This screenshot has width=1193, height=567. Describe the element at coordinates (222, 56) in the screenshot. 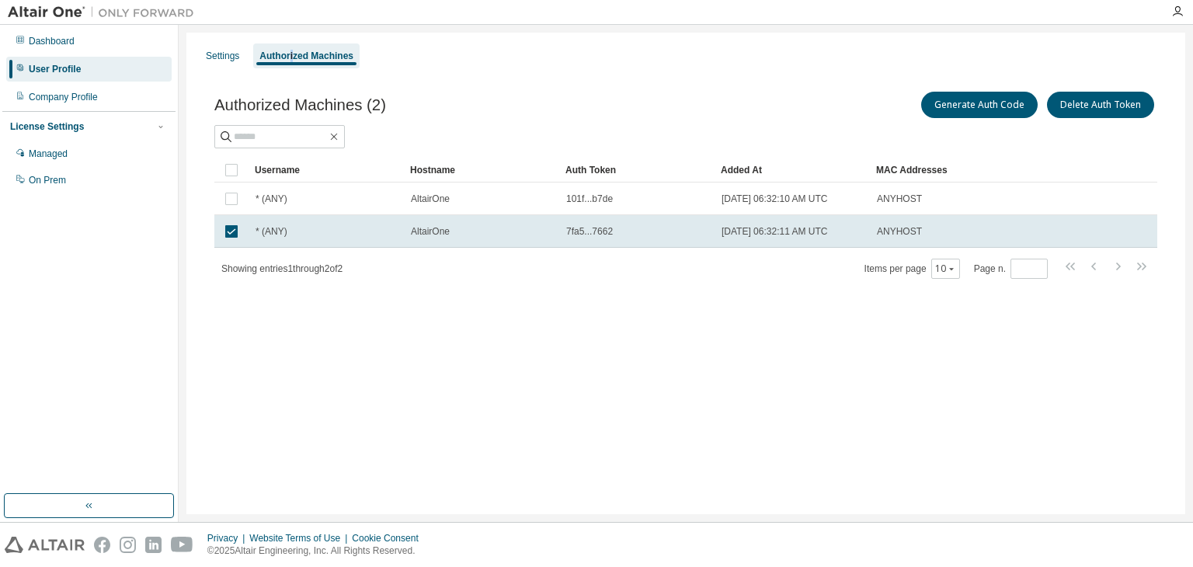

I see `div: Settings` at that location.